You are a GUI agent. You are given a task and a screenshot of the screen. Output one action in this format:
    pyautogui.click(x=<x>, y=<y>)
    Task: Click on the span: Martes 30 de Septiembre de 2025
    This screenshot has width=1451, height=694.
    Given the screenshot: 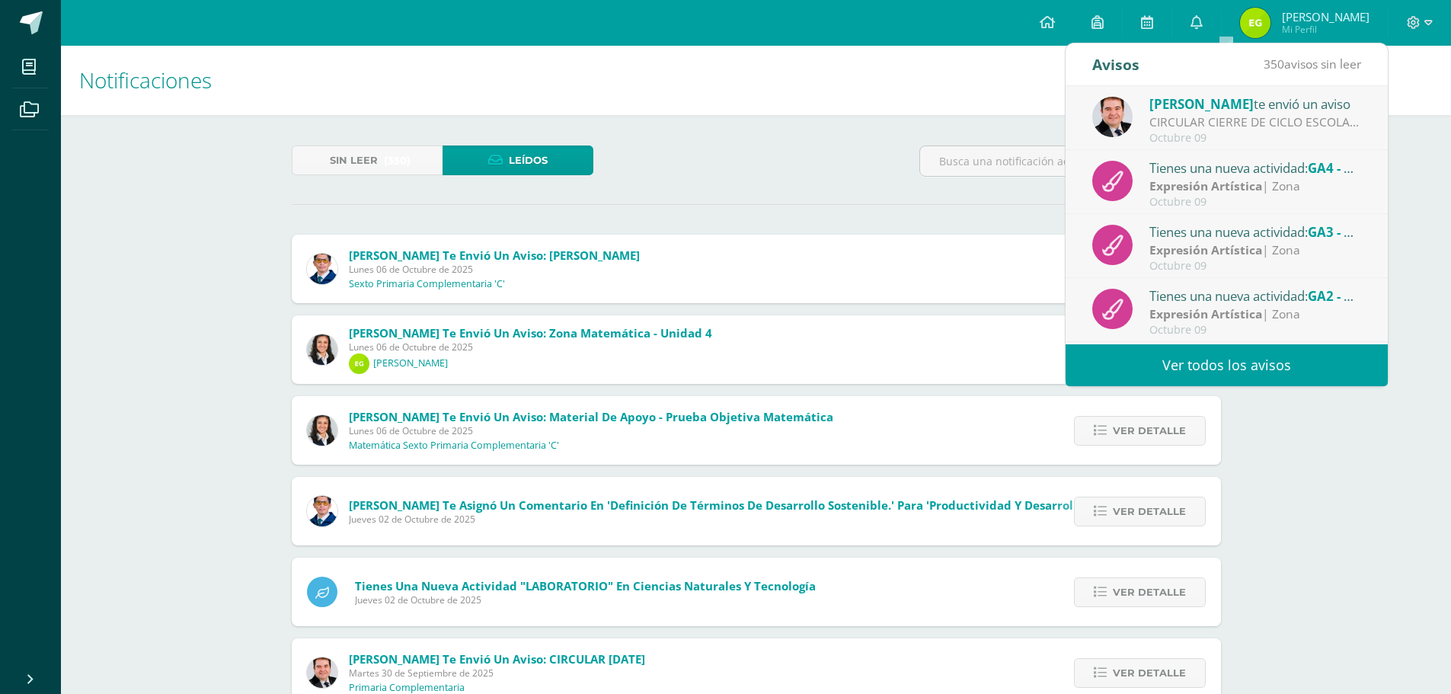 What is the action you would take?
    pyautogui.click(x=497, y=673)
    